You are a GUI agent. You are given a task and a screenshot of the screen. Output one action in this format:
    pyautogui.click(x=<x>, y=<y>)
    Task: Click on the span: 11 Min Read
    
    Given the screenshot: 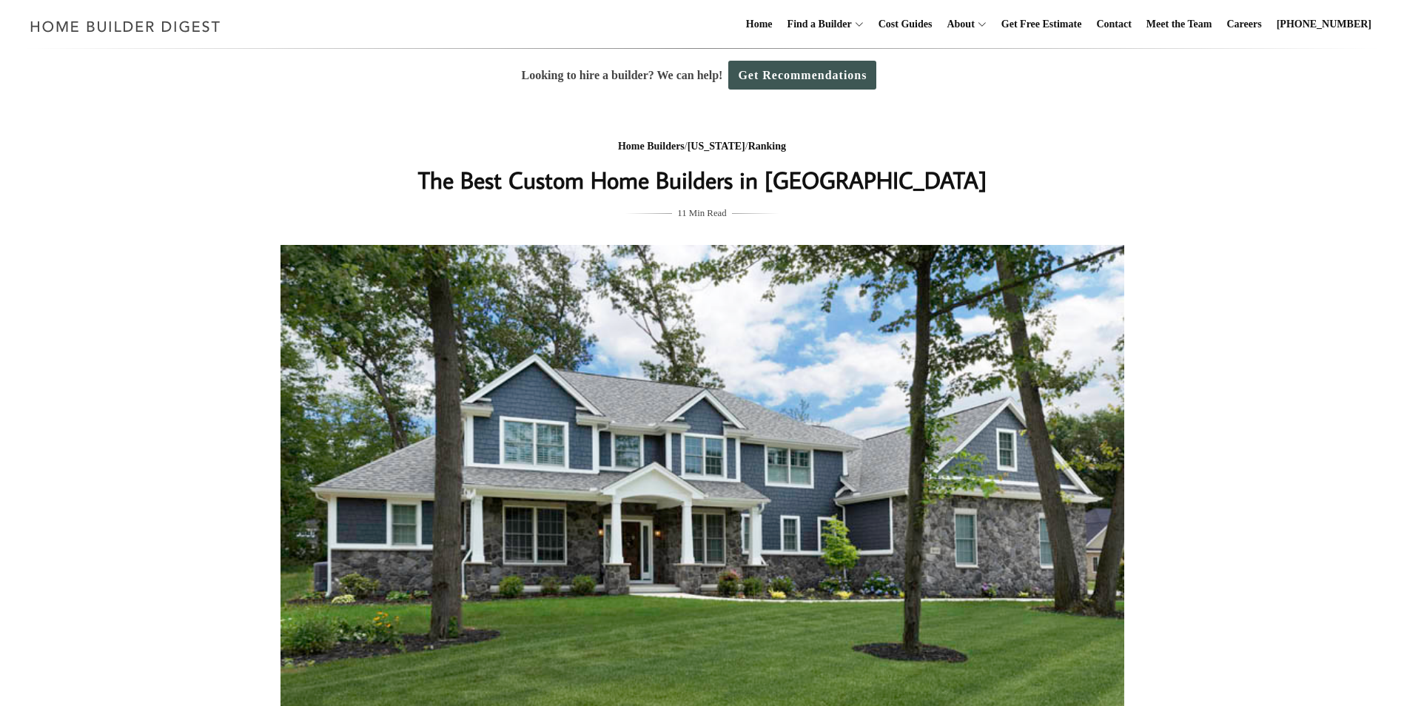 What is the action you would take?
    pyautogui.click(x=702, y=213)
    